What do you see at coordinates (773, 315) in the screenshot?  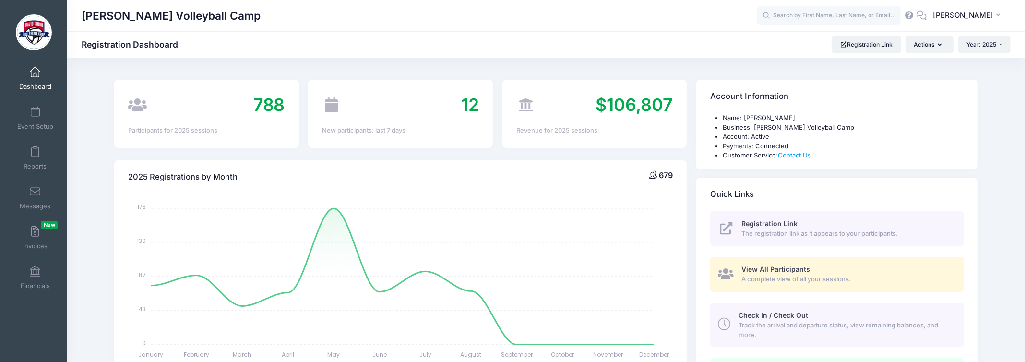 I see `span: Check In / Check Out` at bounding box center [773, 315].